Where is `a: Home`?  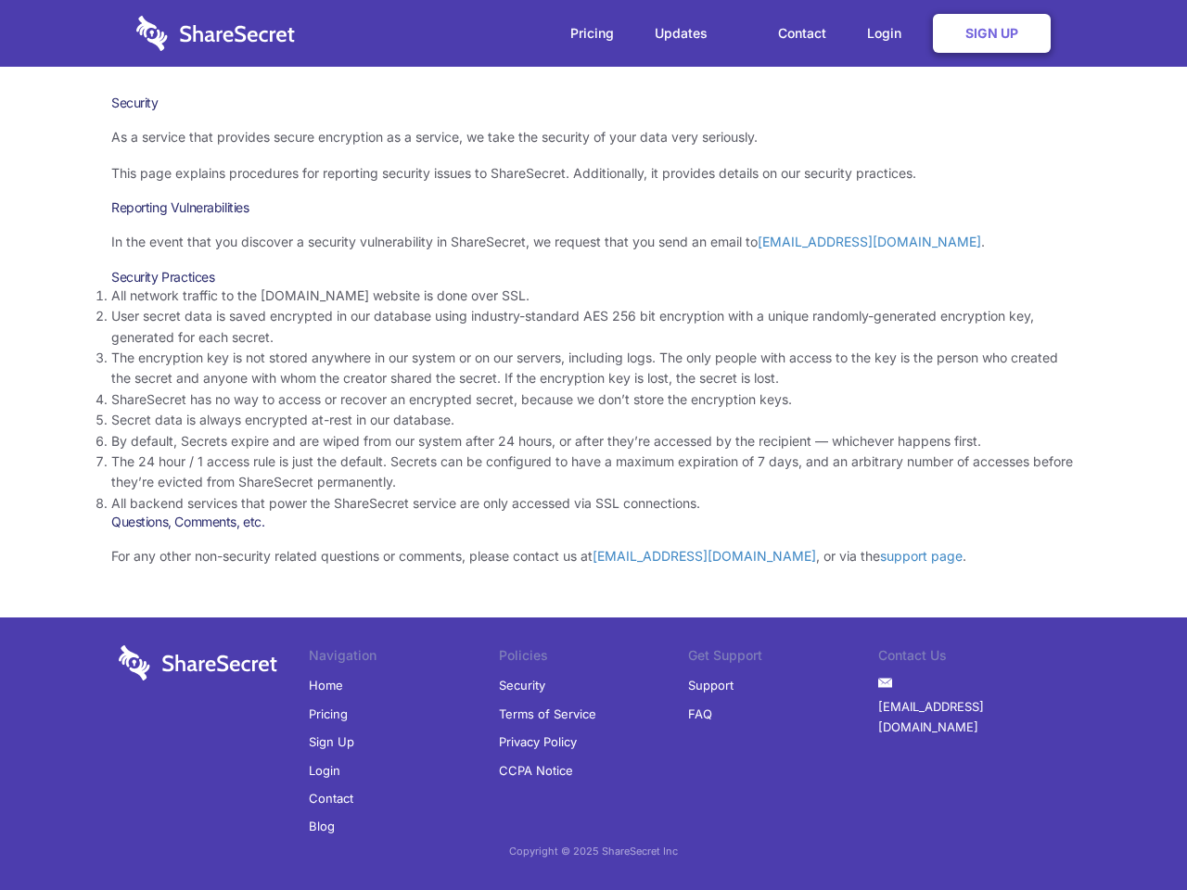 a: Home is located at coordinates (325, 685).